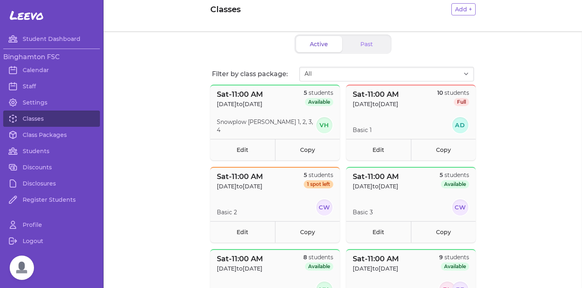  I want to click on a: Settings, so click(51, 102).